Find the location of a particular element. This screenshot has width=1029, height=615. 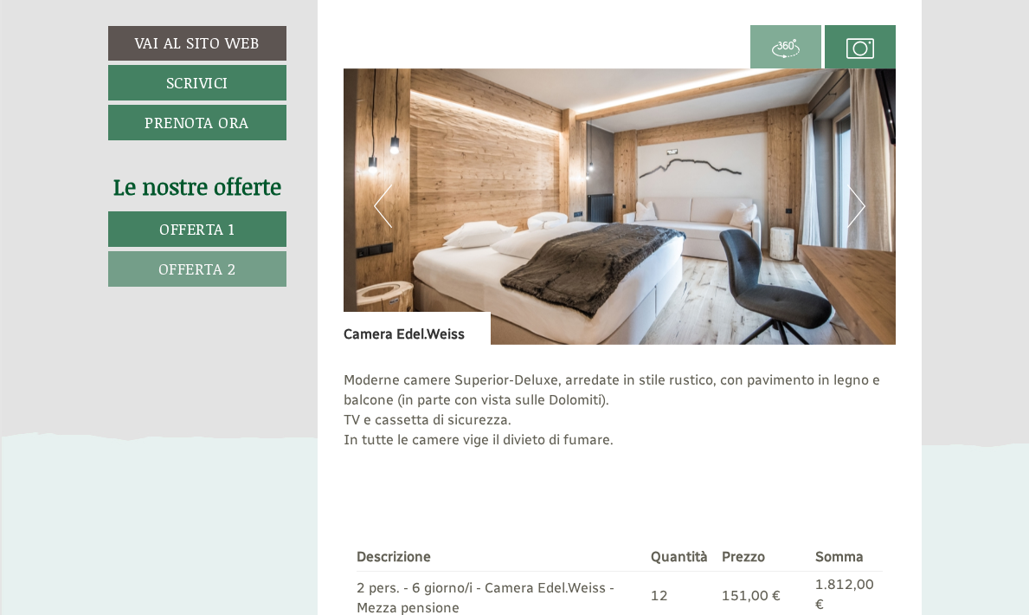

th: Somma is located at coordinates (845, 557).